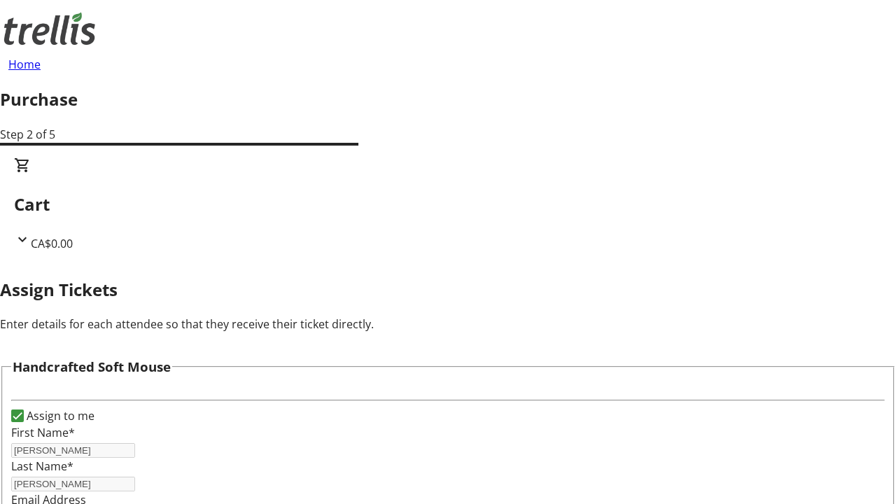 Image resolution: width=896 pixels, height=504 pixels. Describe the element at coordinates (42, 466) in the screenshot. I see `label: Last Name*` at that location.